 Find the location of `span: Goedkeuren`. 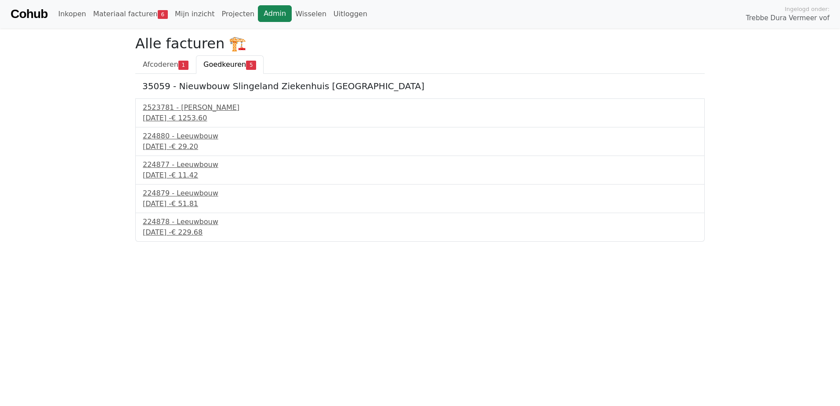

span: Goedkeuren is located at coordinates (224, 64).